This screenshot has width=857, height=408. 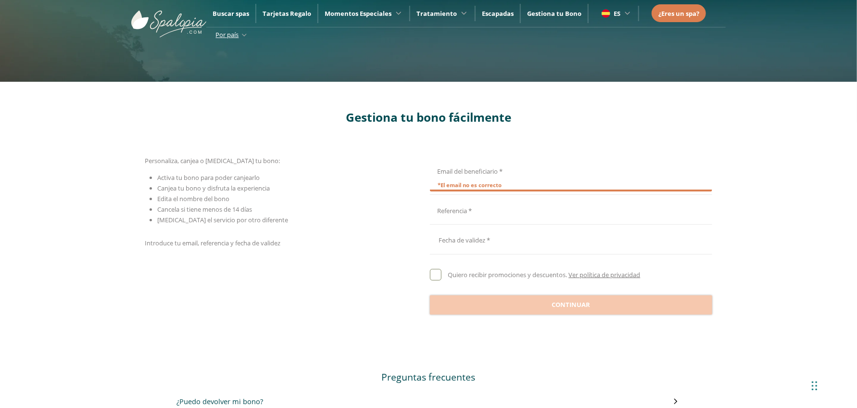 What do you see at coordinates (208, 177) in the screenshot?
I see `span: Activa tu bono para poder canjearlo` at bounding box center [208, 177].